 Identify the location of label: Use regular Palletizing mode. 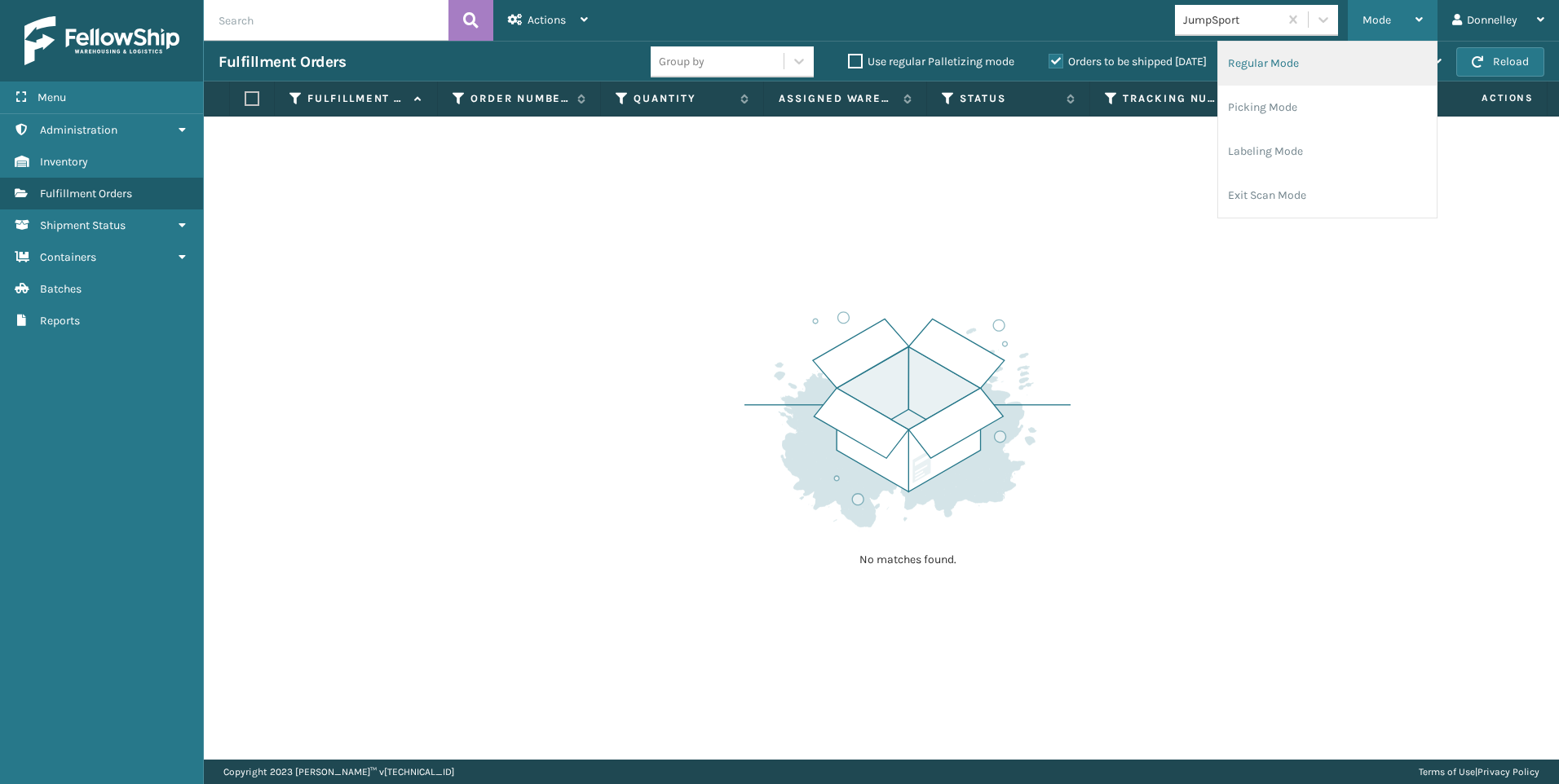
(931, 61).